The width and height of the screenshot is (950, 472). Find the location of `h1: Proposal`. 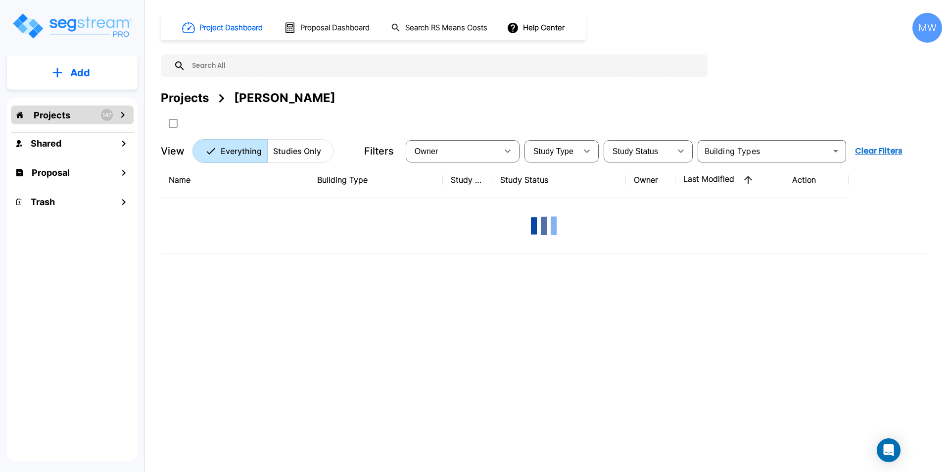

h1: Proposal is located at coordinates (50, 172).